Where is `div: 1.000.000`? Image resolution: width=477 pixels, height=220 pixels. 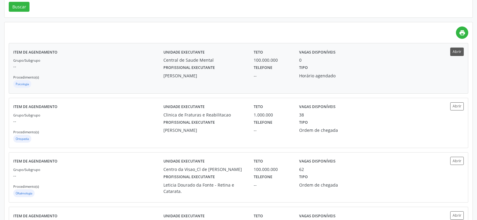 div: 1.000.000 is located at coordinates (272, 115).